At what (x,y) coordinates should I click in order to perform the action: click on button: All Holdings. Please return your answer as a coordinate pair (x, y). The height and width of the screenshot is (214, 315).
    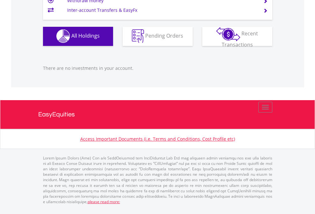
    Looking at the image, I should click on (78, 36).